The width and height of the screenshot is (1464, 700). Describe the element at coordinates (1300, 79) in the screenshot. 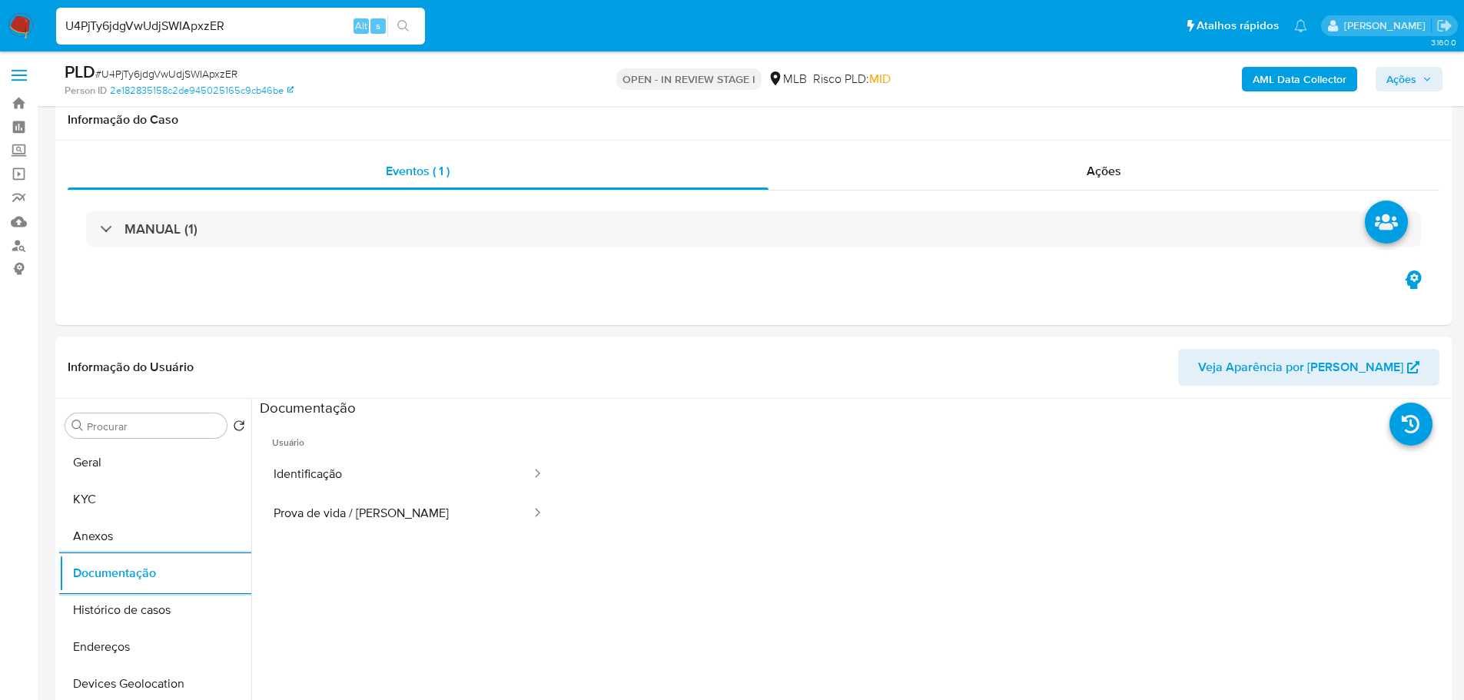

I see `b: AML Data Collector` at that location.